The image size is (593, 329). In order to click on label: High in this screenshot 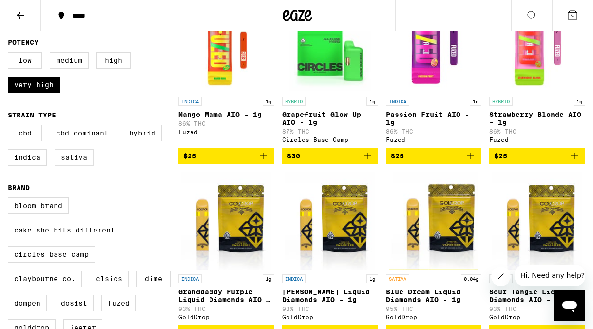, I will do `click(114, 60)`.